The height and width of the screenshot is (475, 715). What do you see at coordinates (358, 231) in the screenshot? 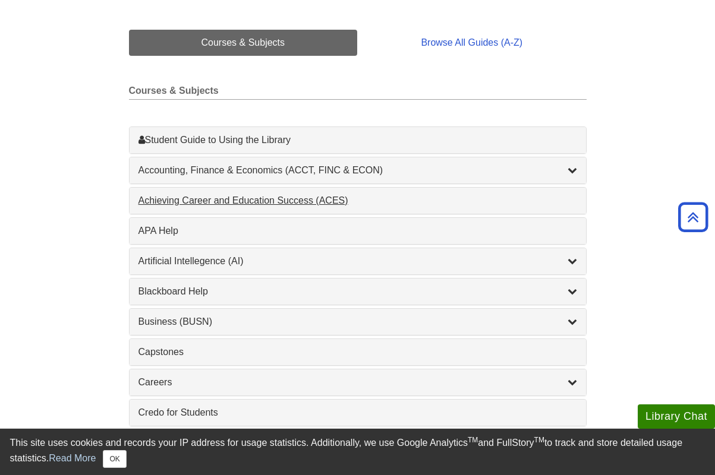
I see `div: APA Help` at bounding box center [358, 231].